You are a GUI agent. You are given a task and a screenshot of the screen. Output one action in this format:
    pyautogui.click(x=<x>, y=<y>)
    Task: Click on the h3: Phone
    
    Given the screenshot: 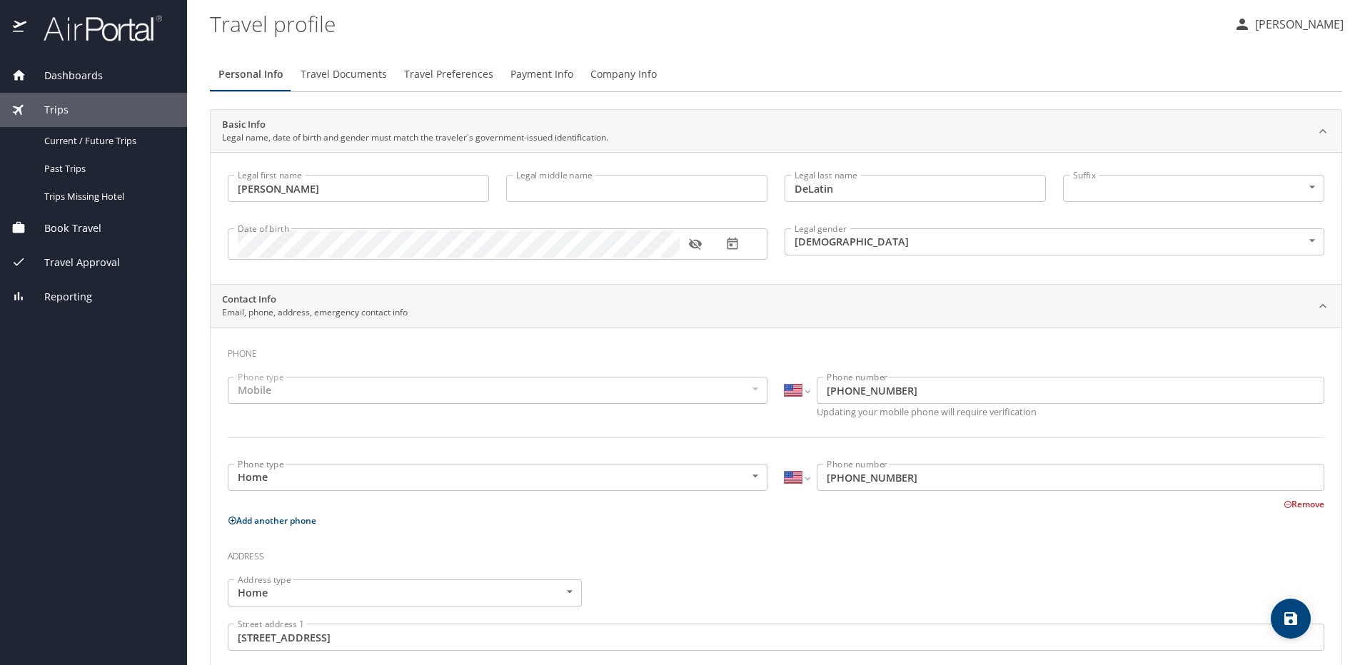 What is the action you would take?
    pyautogui.click(x=776, y=351)
    